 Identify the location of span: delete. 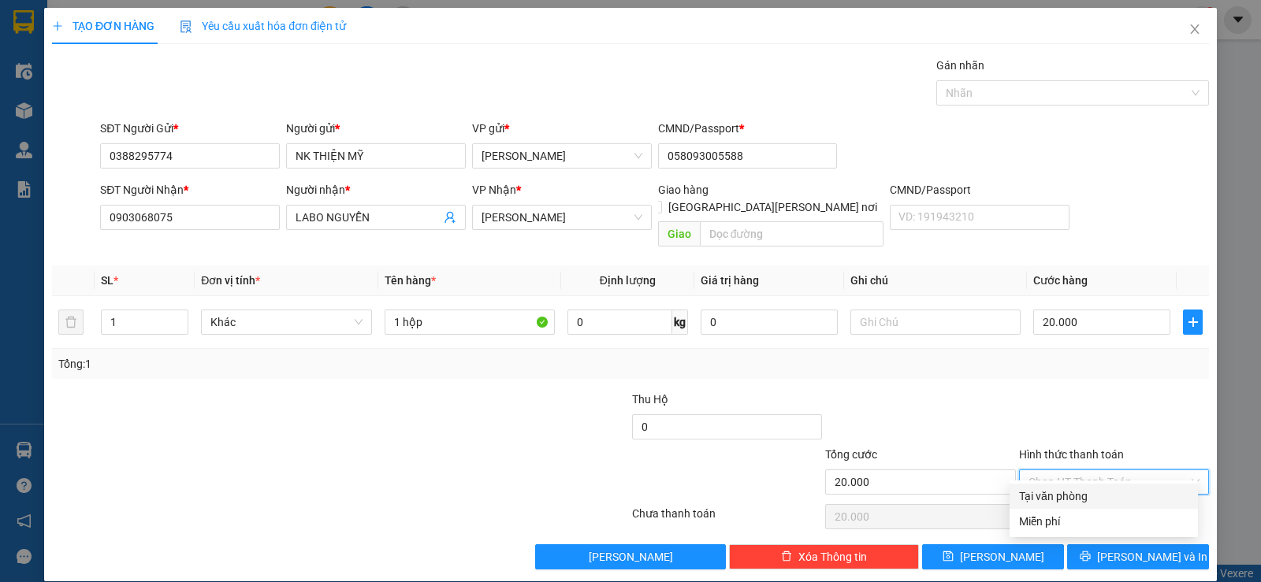
(786, 557).